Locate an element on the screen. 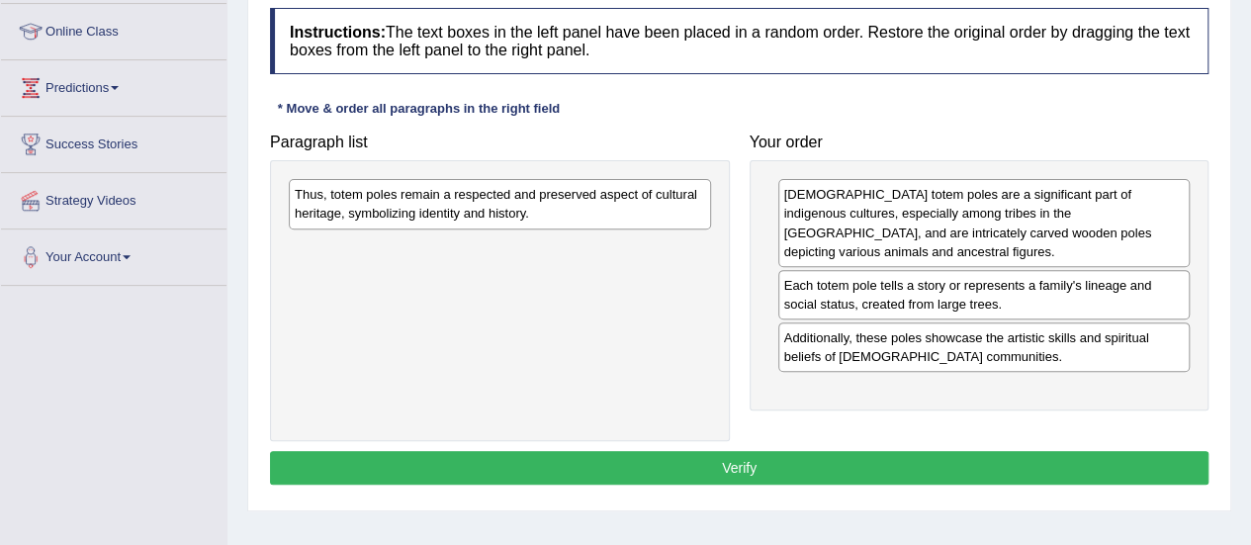  div: Thus, totem poles remain a respected and preserved aspect of cultural heritage, symbolizing ident... is located at coordinates (499, 204).